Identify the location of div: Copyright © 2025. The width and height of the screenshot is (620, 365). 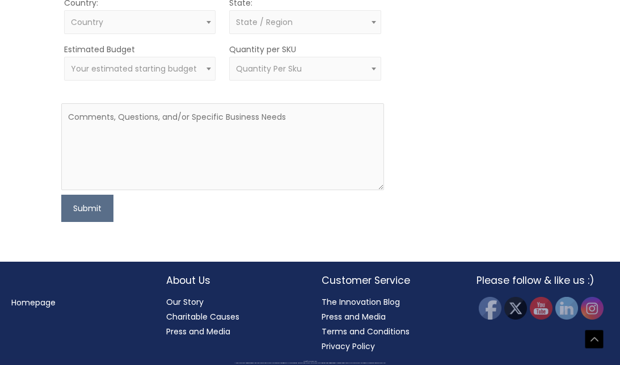
(310, 362).